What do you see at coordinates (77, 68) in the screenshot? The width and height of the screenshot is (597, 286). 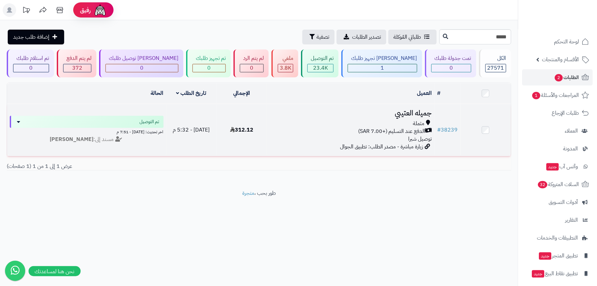 I see `span: 372` at bounding box center [77, 68].